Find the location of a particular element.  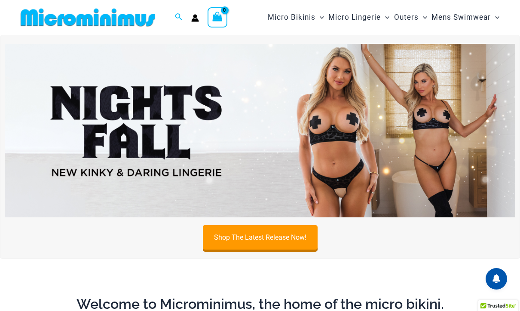

a: Search icon link is located at coordinates (179, 17).